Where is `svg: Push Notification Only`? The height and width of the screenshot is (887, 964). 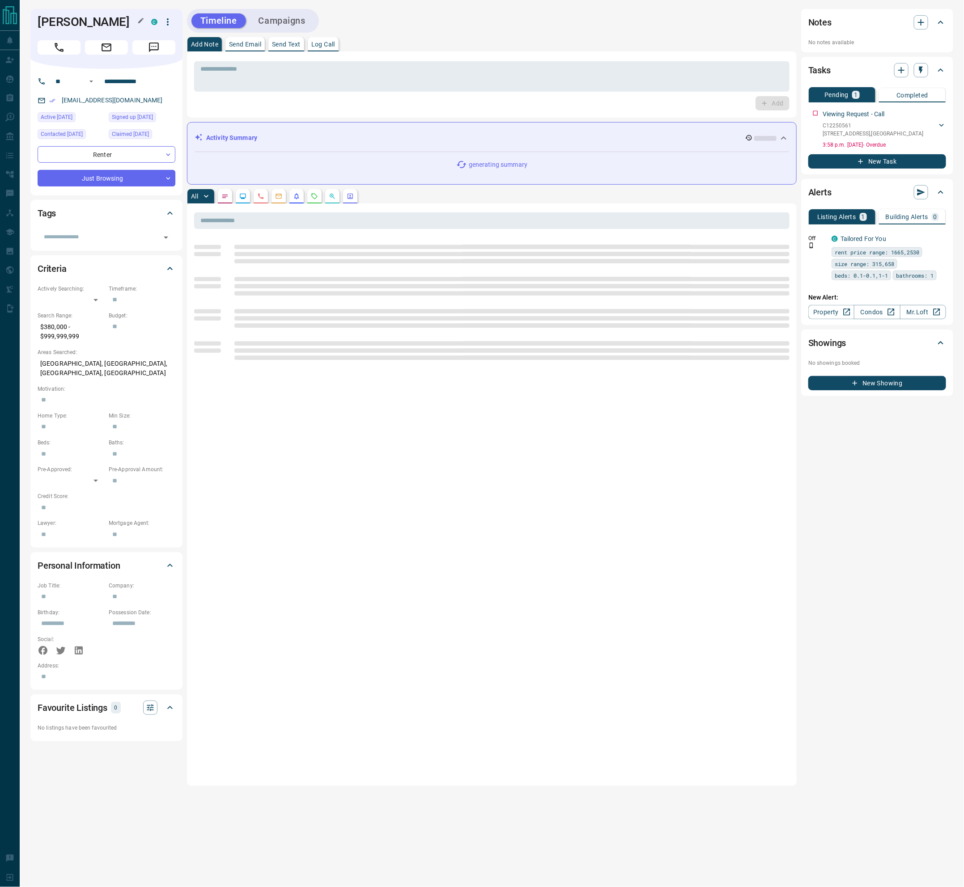 svg: Push Notification Only is located at coordinates (811, 246).